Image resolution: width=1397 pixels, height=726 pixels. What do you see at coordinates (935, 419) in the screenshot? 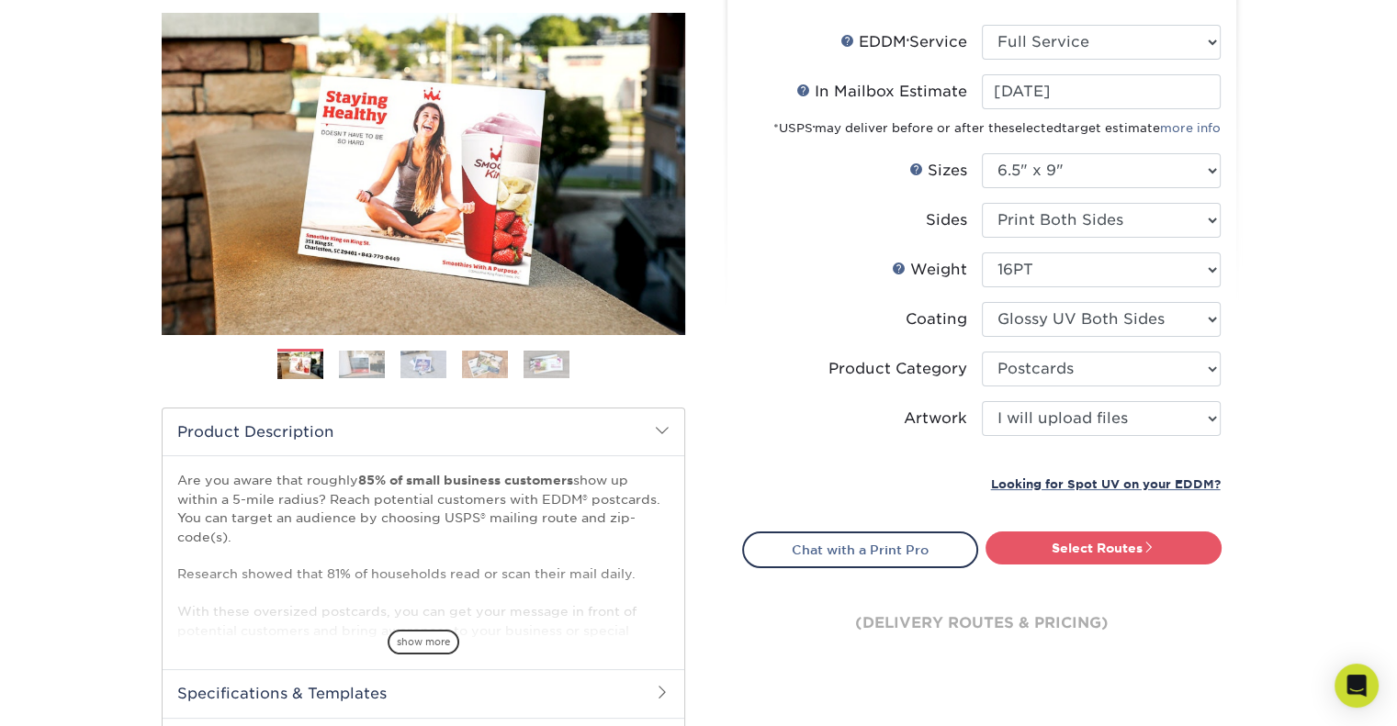
I see `div: Artwork` at bounding box center [935, 419].